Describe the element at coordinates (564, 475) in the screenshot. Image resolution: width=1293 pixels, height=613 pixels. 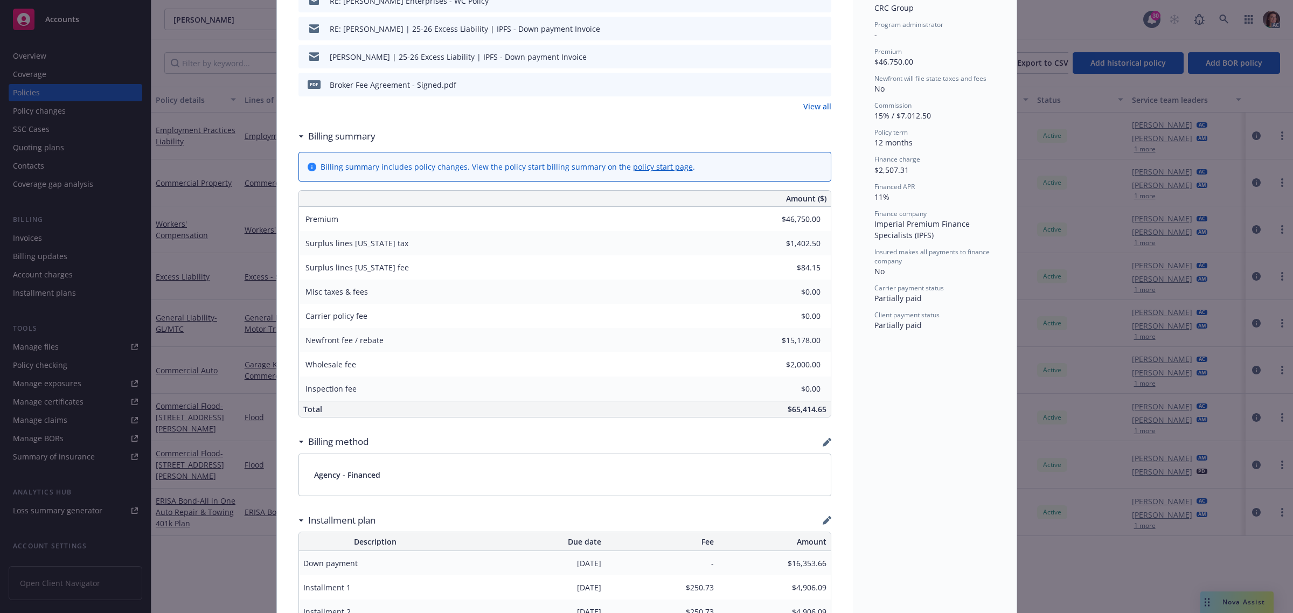
I see `div: Agency - Financed` at that location.